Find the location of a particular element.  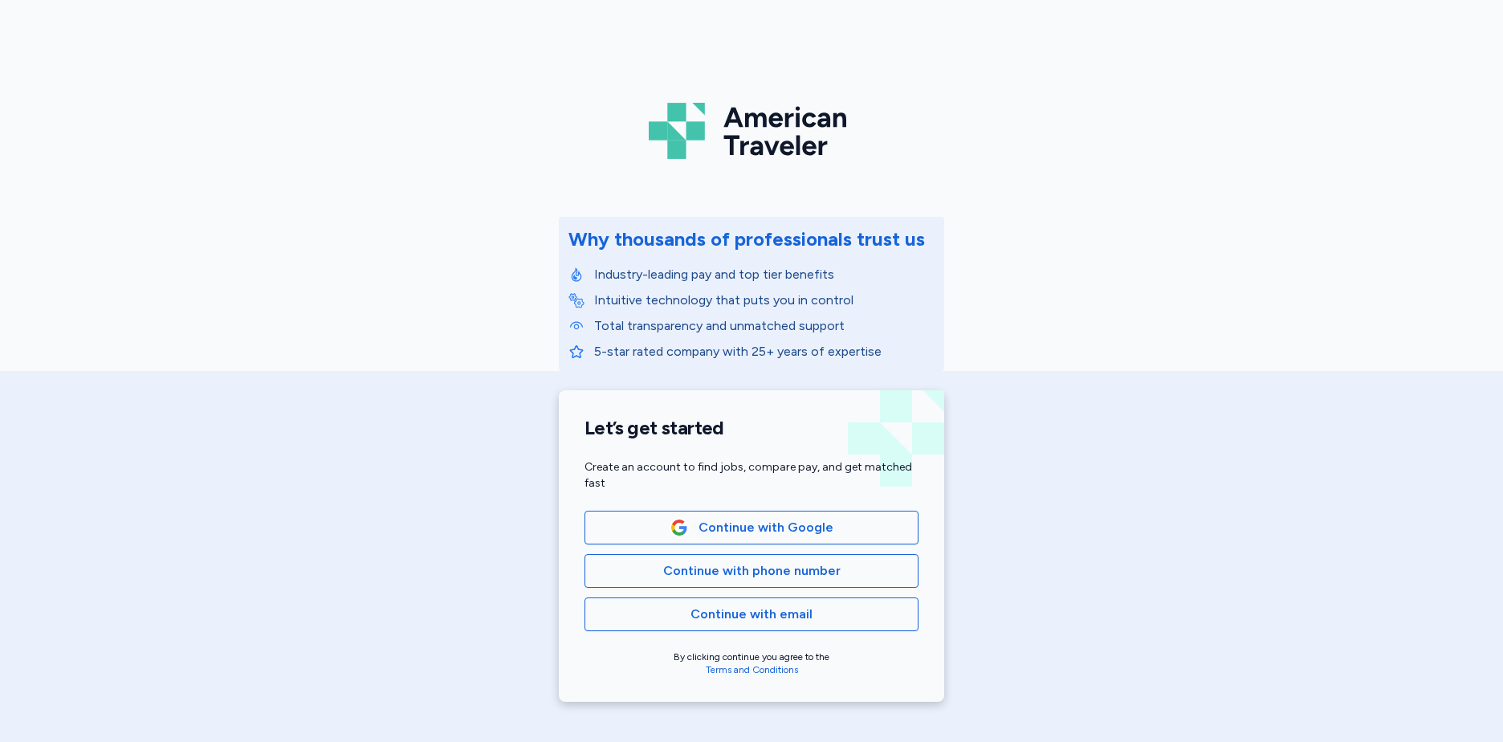

img: Google Logo is located at coordinates (679, 528).